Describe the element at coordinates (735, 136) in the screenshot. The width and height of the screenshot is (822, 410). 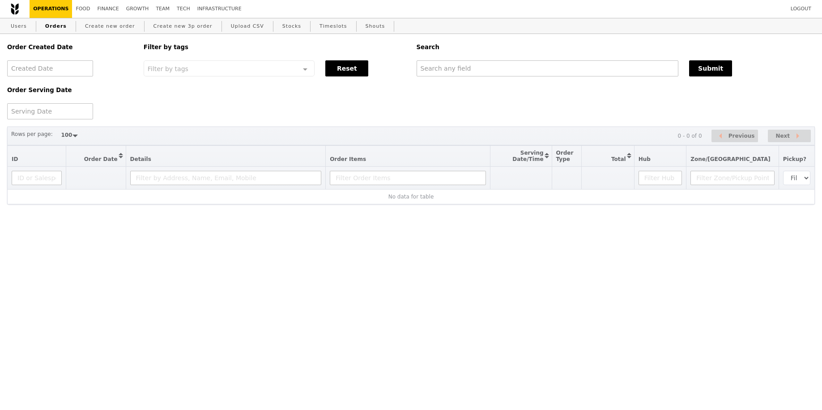
I see `button: Previous` at that location.